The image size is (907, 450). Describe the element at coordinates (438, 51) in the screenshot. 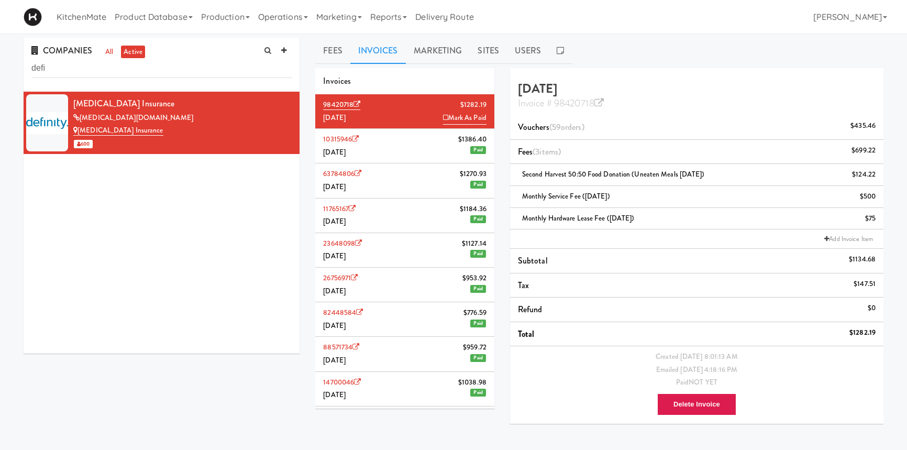

I see `a: Marketing` at that location.